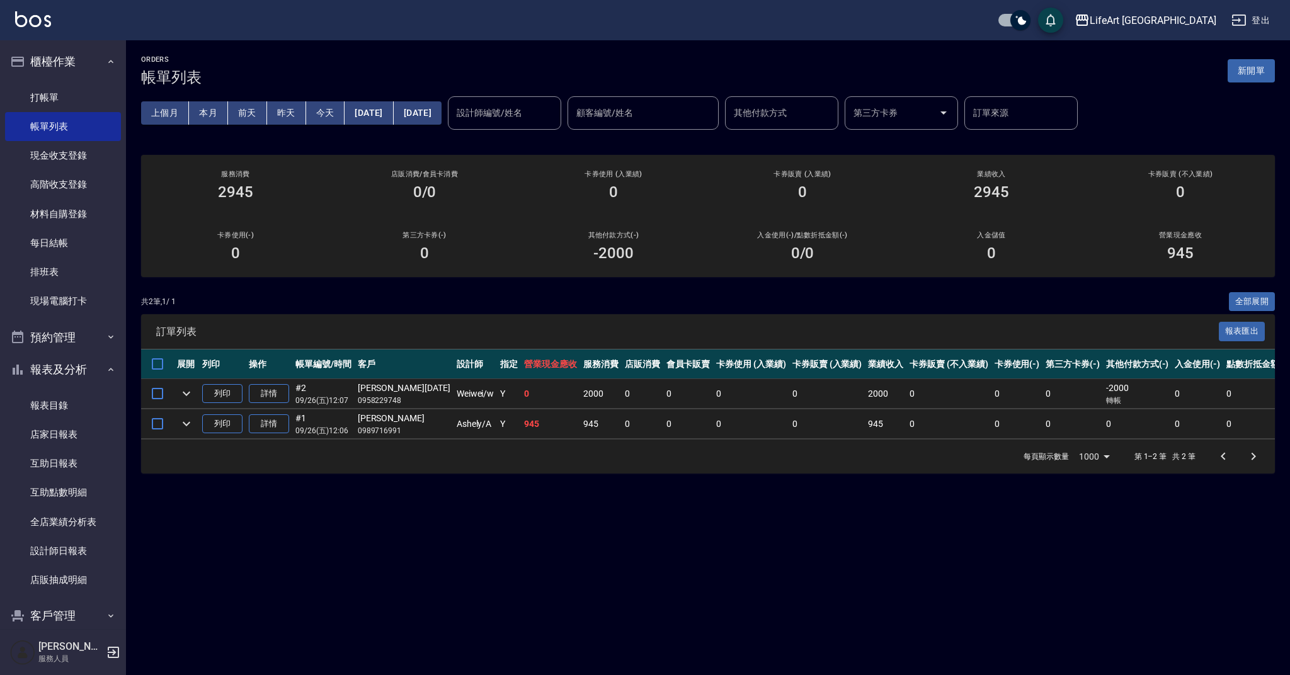 This screenshot has height=675, width=1290. I want to click on button: 本月, so click(208, 113).